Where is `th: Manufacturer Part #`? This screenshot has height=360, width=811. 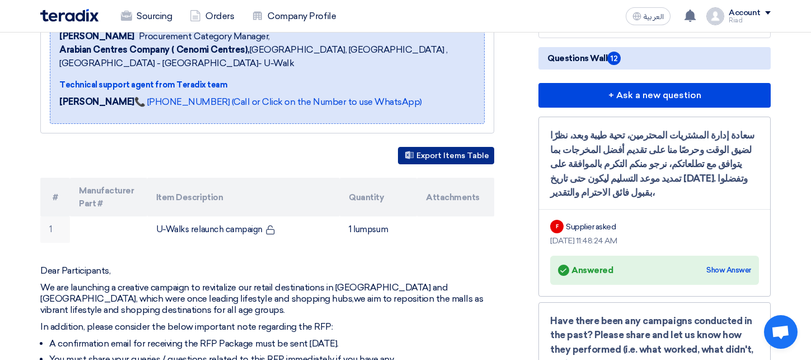
th: Manufacturer Part # is located at coordinates (109, 197).